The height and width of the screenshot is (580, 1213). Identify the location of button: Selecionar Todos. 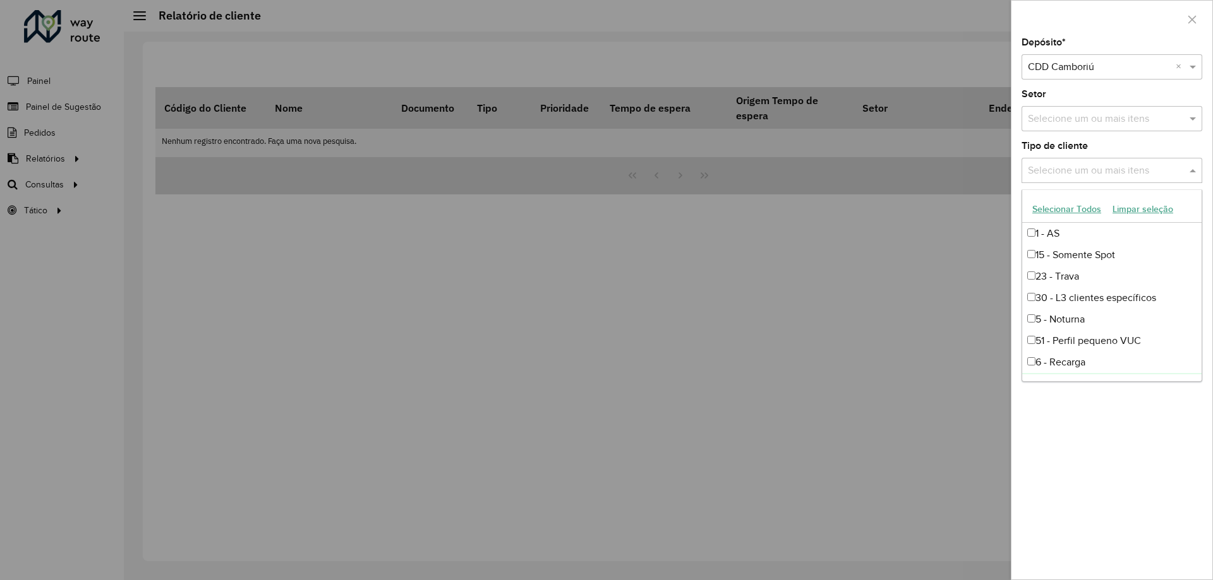
(1066, 209).